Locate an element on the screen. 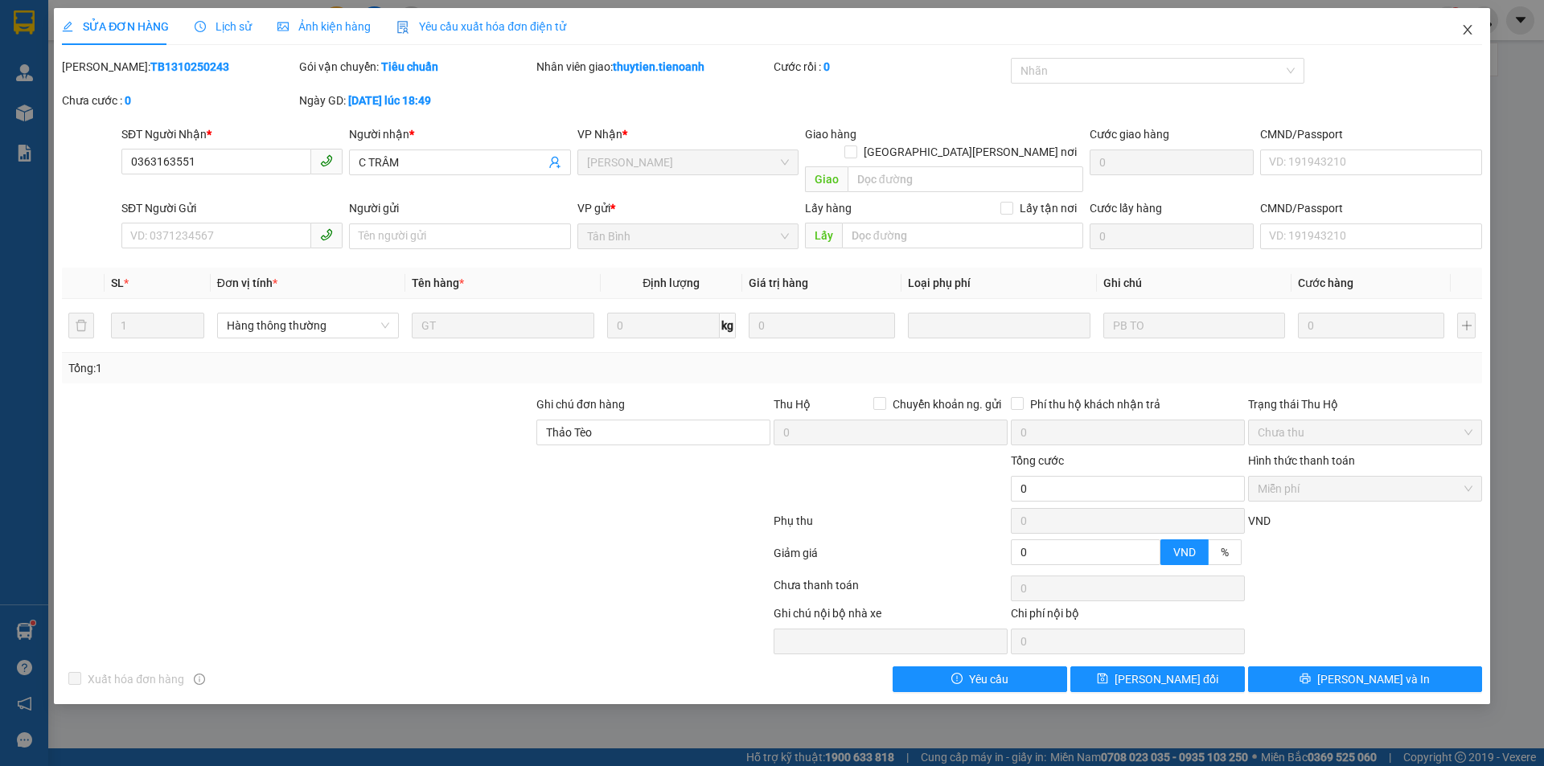  b: Tiêu chuẩn is located at coordinates (409, 67).